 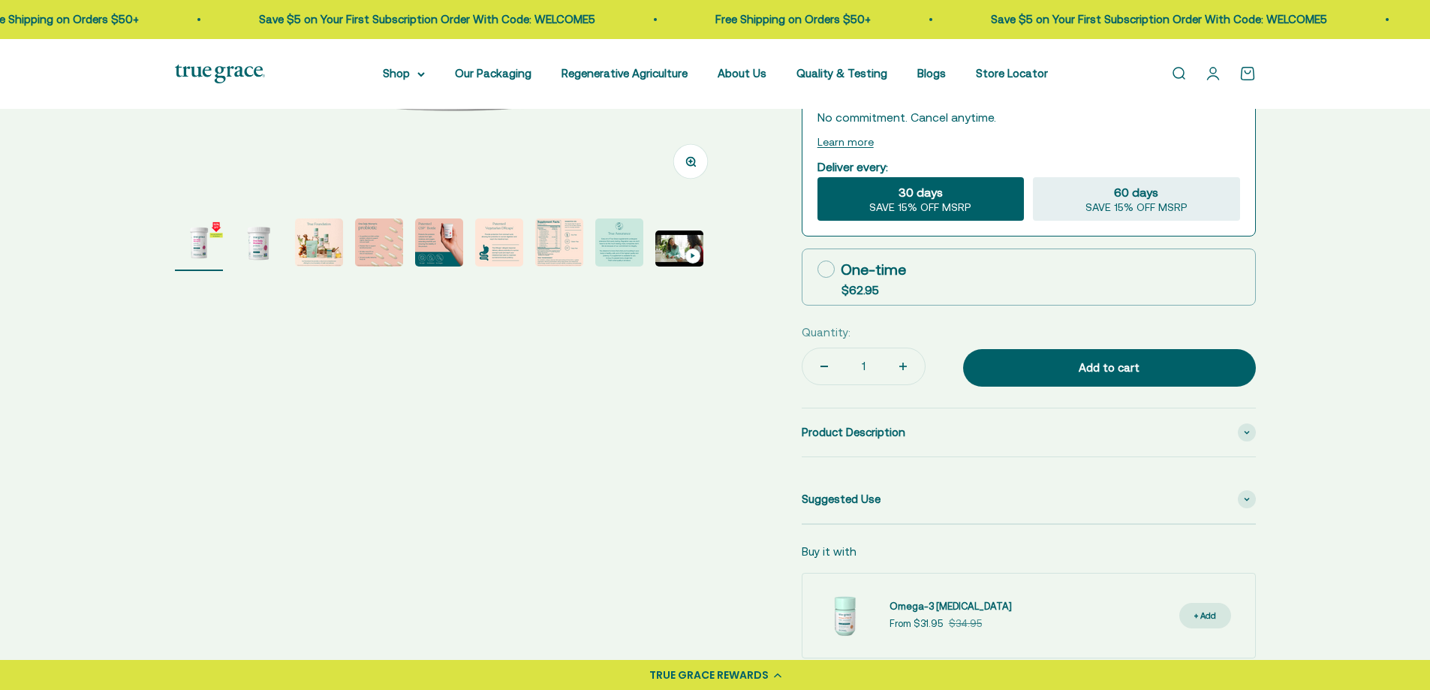 What do you see at coordinates (619, 245) in the screenshot?
I see `button: Go to item 8` at bounding box center [619, 245].